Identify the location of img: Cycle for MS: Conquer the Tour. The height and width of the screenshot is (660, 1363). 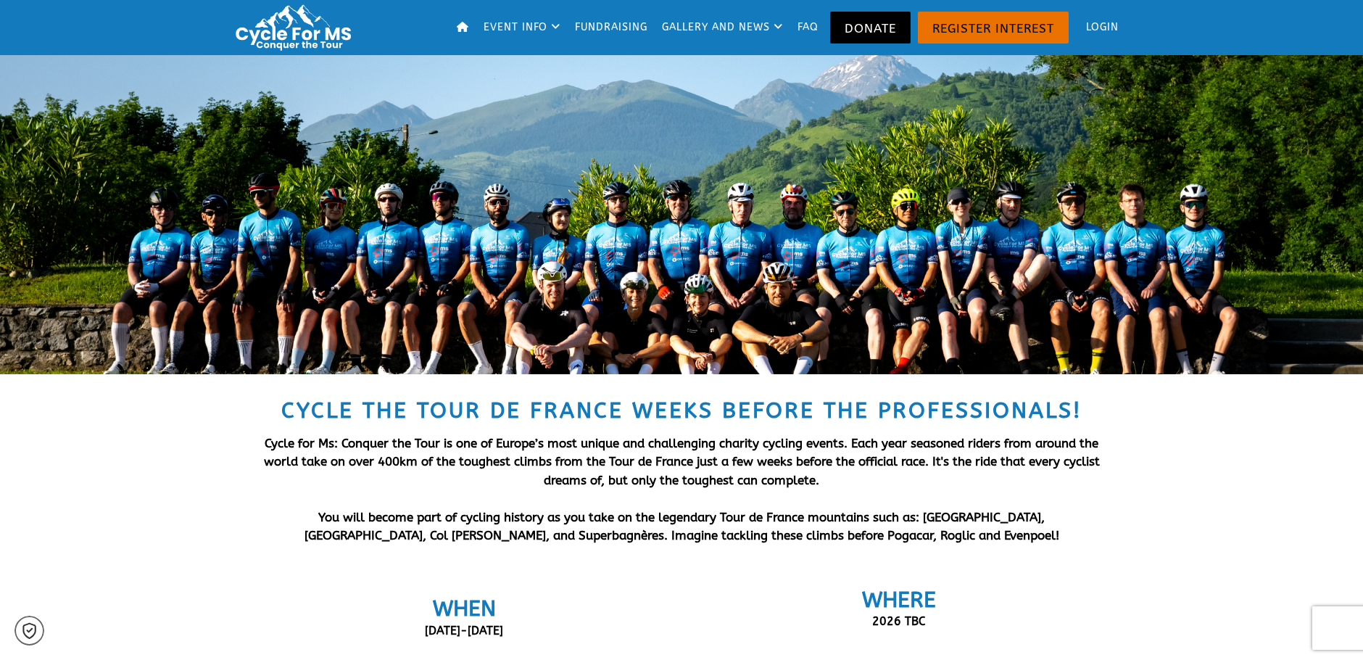
(296, 28).